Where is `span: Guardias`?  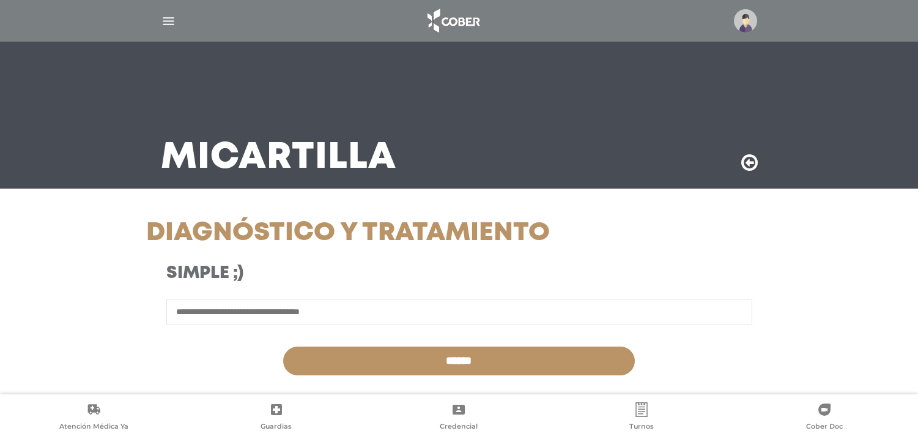
span: Guardias is located at coordinates (276, 427).